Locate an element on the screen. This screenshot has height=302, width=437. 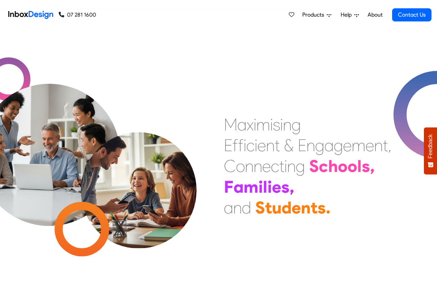
a: About is located at coordinates (375, 15).